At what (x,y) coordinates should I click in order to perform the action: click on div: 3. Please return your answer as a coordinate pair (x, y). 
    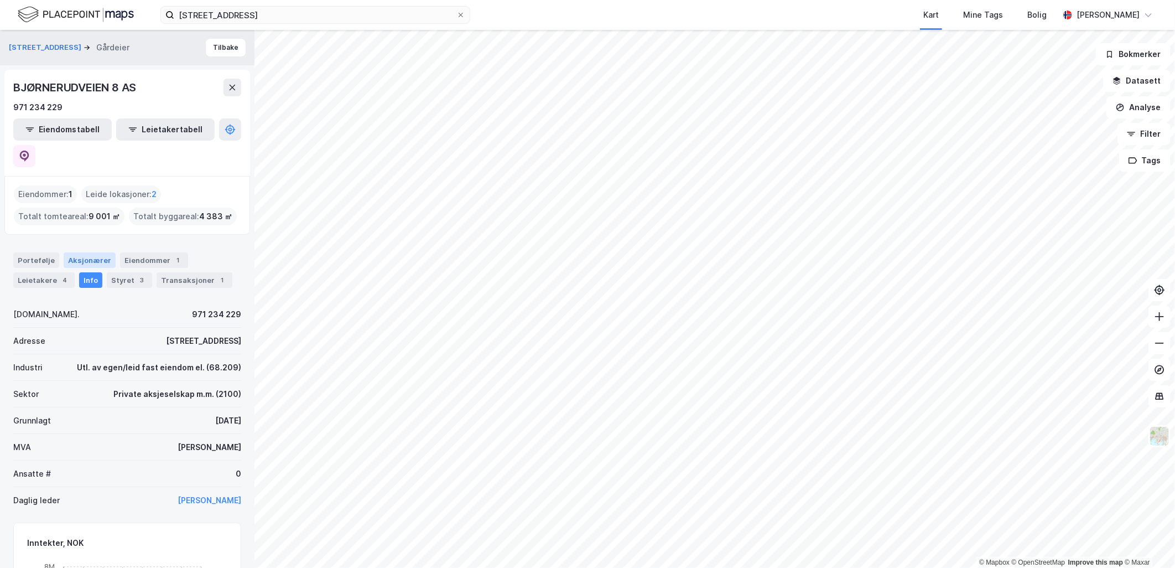
    Looking at the image, I should click on (142, 280).